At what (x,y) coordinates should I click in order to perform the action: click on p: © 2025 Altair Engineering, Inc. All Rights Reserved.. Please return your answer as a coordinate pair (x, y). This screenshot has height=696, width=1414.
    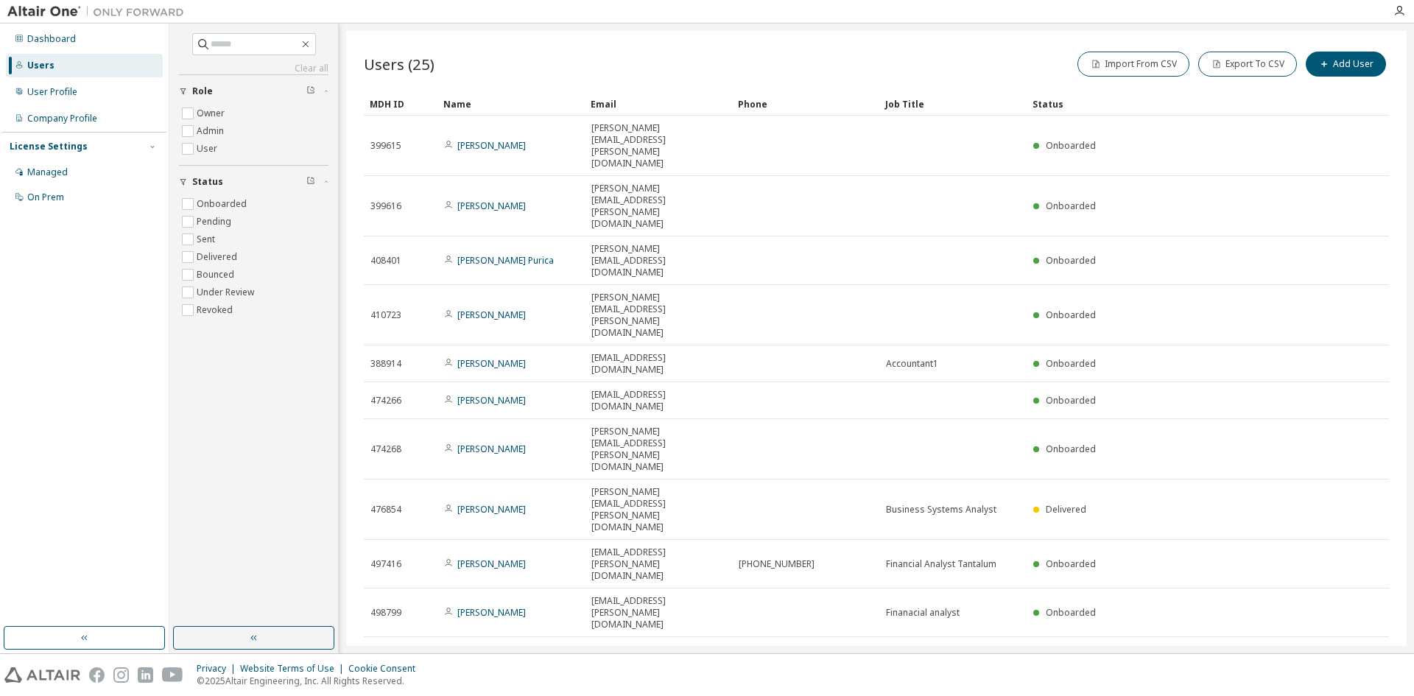
    Looking at the image, I should click on (310, 681).